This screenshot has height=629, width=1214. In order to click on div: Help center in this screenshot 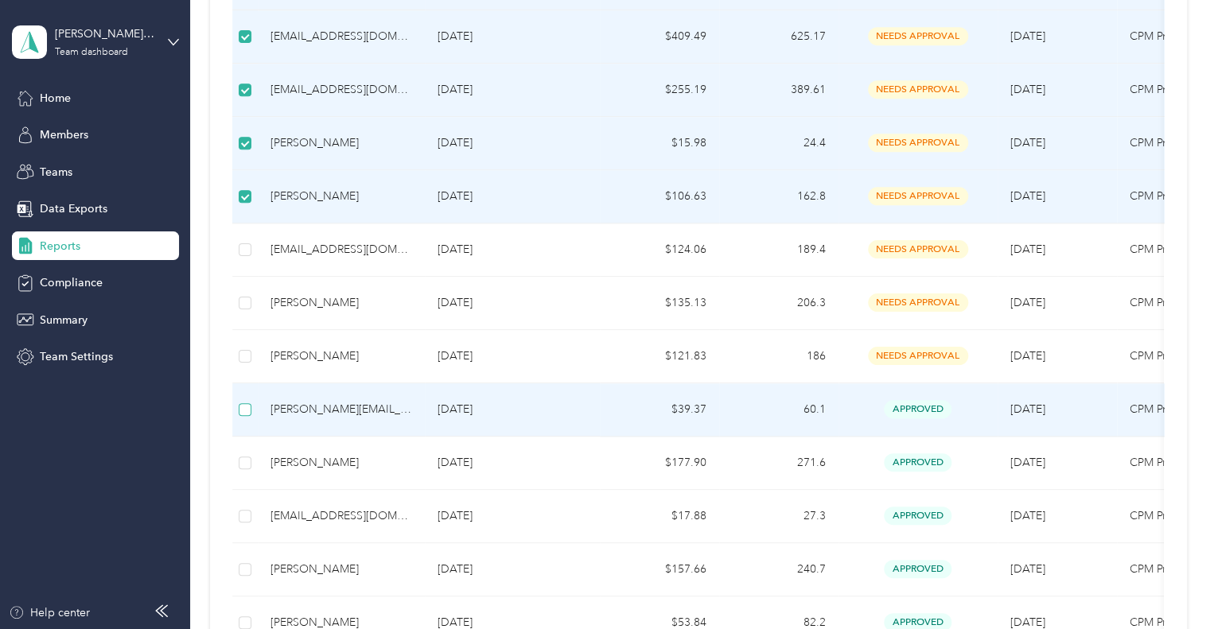, I will do `click(49, 612)`.